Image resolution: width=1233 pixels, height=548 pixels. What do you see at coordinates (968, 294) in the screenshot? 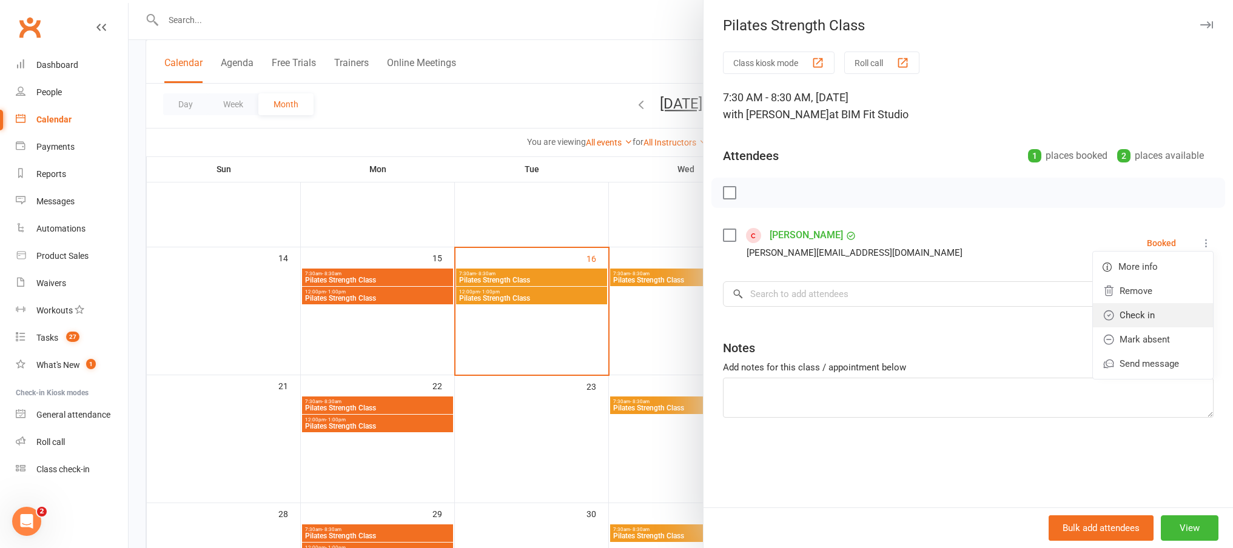
I see `input: Search to add attendees` at bounding box center [968, 294].